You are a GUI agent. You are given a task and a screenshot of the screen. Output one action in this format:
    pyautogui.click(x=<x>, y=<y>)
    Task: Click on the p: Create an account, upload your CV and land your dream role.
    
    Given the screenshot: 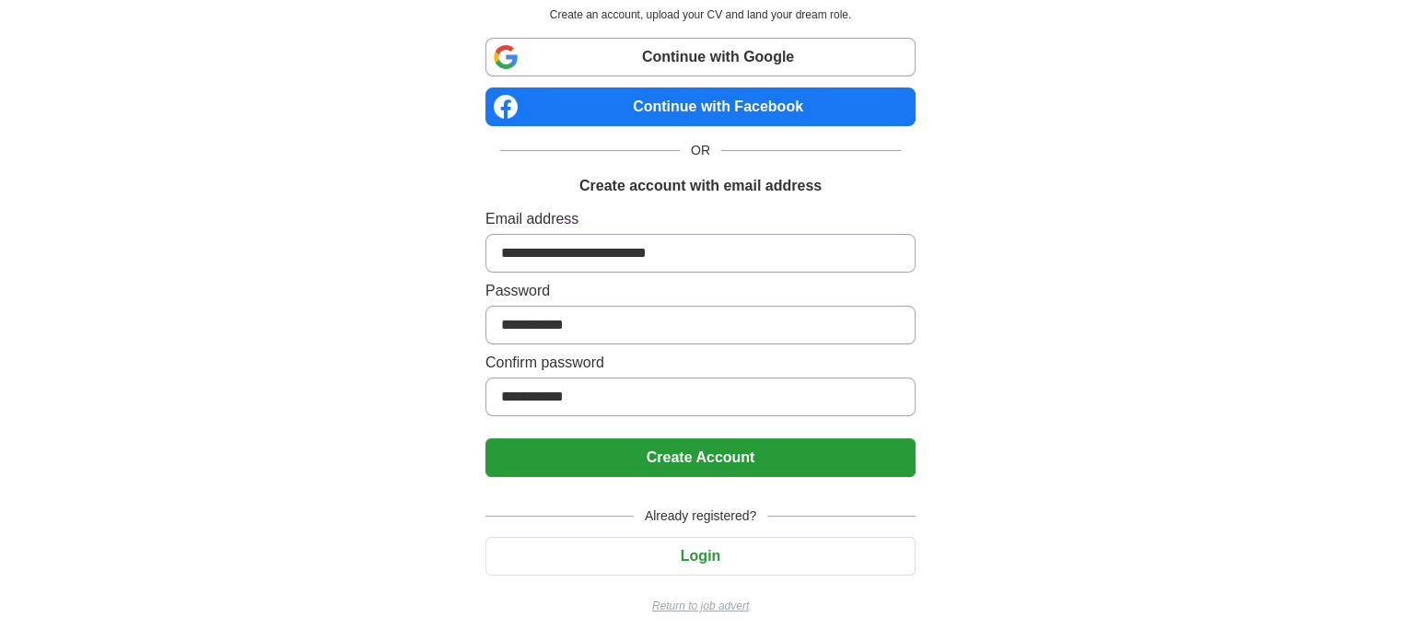 What is the action you would take?
    pyautogui.click(x=700, y=15)
    